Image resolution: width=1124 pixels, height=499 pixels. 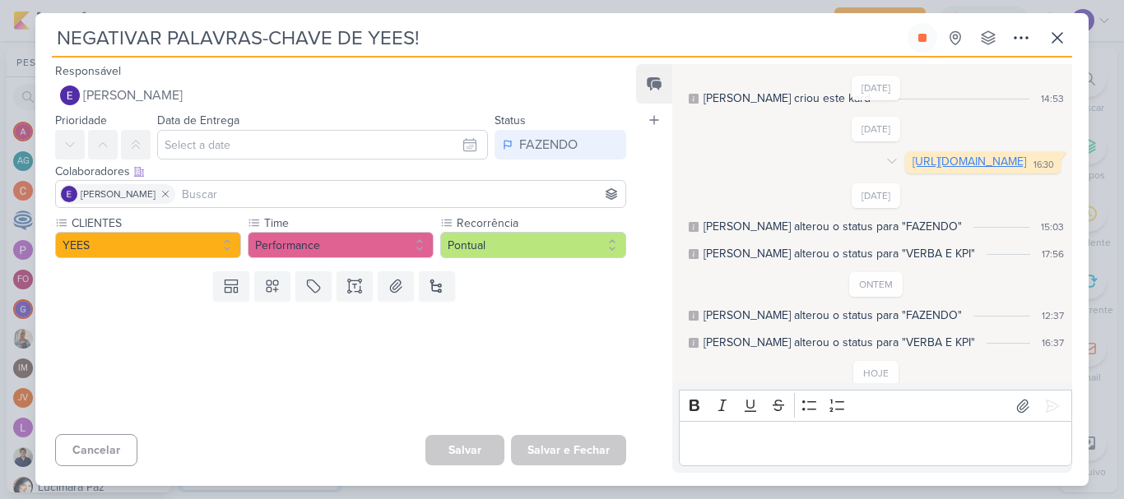 I want to click on label: Prioridade, so click(x=81, y=120).